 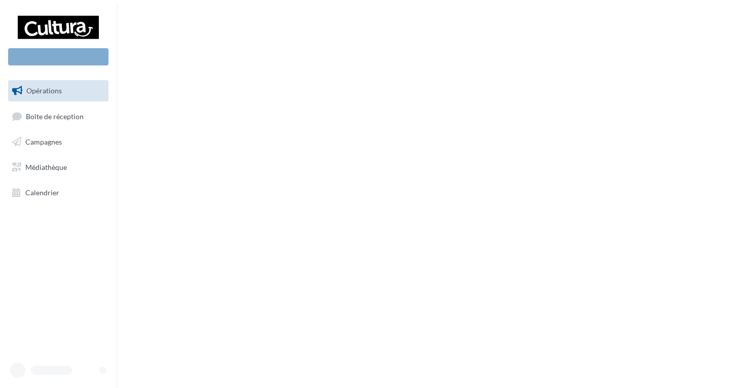 What do you see at coordinates (44, 142) in the screenshot?
I see `span: Campagnes` at bounding box center [44, 142].